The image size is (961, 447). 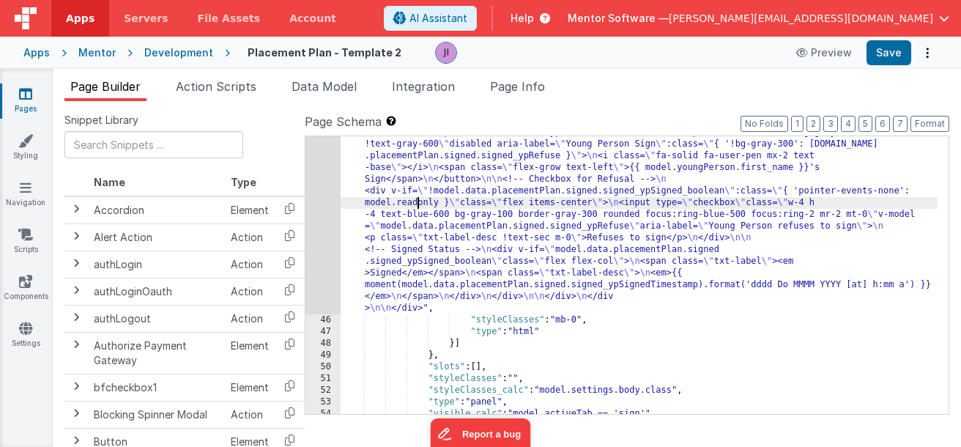 What do you see at coordinates (156, 318) in the screenshot?
I see `td: authLogout` at bounding box center [156, 318].